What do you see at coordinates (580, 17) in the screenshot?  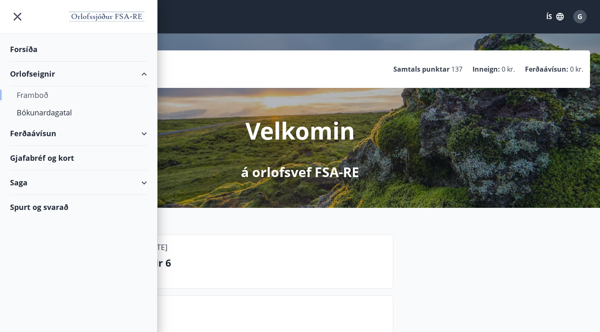 I see `button: G` at bounding box center [580, 17].